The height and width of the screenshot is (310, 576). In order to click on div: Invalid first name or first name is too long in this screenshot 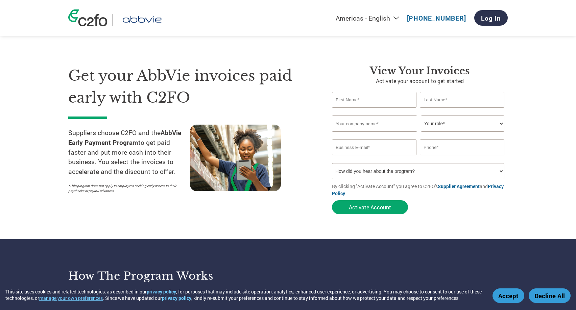, I will do `click(374, 111)`.